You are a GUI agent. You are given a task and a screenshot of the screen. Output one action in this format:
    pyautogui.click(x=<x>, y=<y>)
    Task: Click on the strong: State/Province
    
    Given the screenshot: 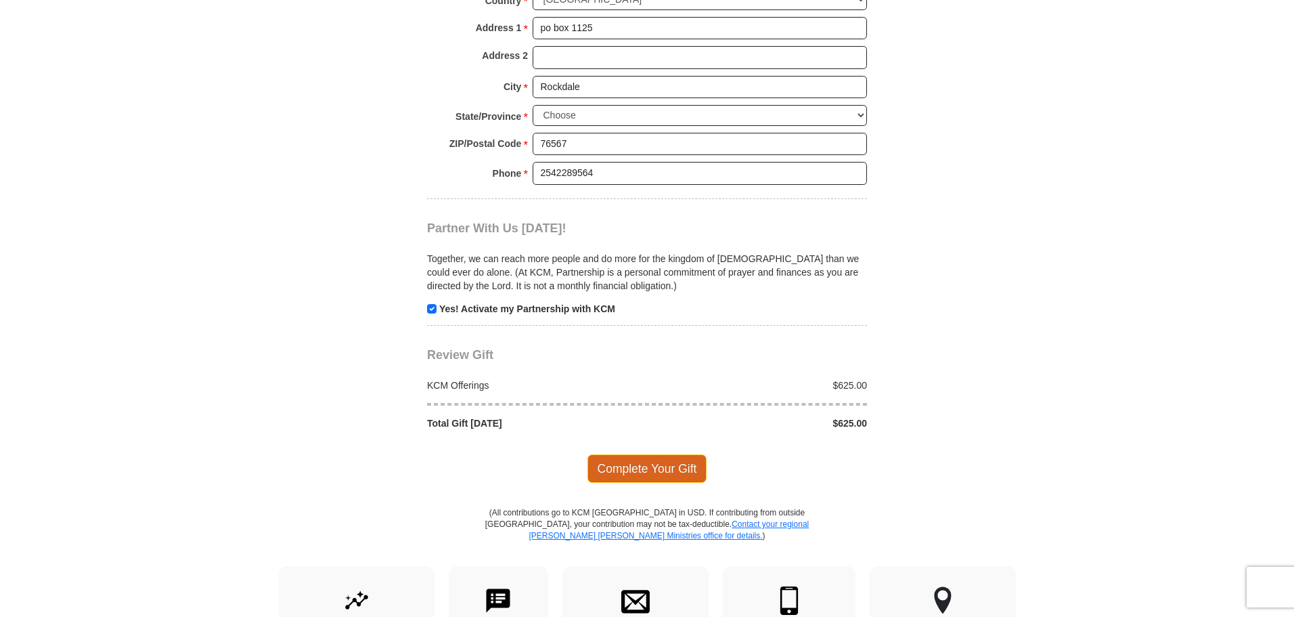 What is the action you would take?
    pyautogui.click(x=488, y=116)
    